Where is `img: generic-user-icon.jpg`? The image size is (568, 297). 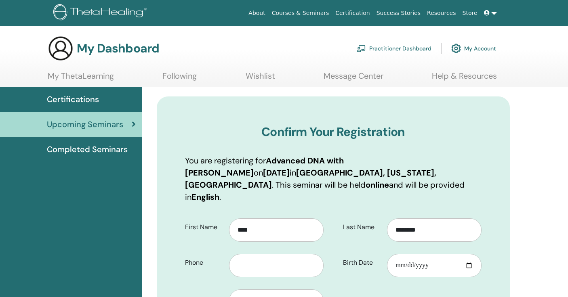 img: generic-user-icon.jpg is located at coordinates (61, 48).